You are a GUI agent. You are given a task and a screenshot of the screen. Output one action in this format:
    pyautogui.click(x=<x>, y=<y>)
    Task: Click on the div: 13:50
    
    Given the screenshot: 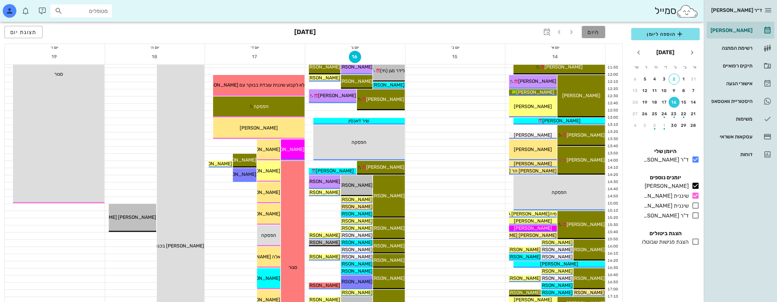 What is the action you would take?
    pyautogui.click(x=612, y=153)
    